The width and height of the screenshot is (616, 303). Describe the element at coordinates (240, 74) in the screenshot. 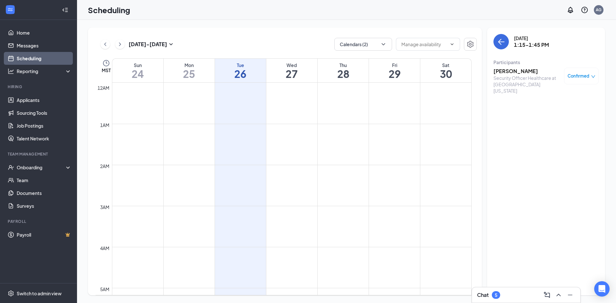

I see `h1: 26` at that location.